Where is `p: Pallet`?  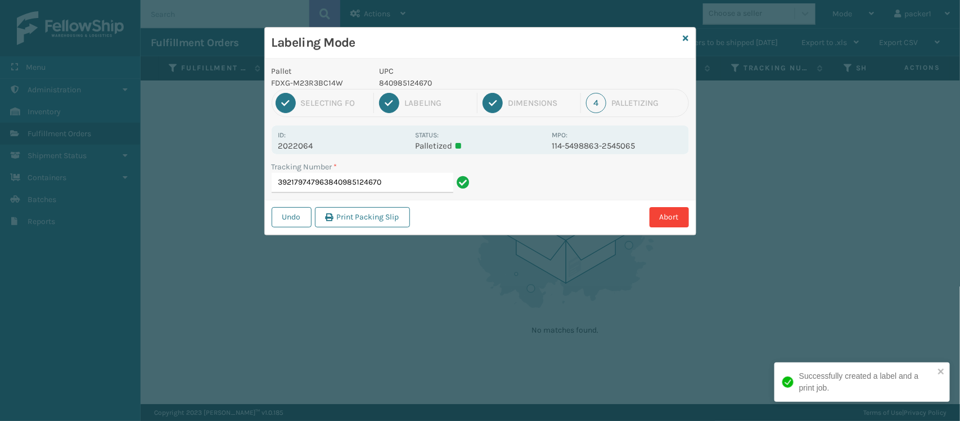 p: Pallet is located at coordinates (319, 71).